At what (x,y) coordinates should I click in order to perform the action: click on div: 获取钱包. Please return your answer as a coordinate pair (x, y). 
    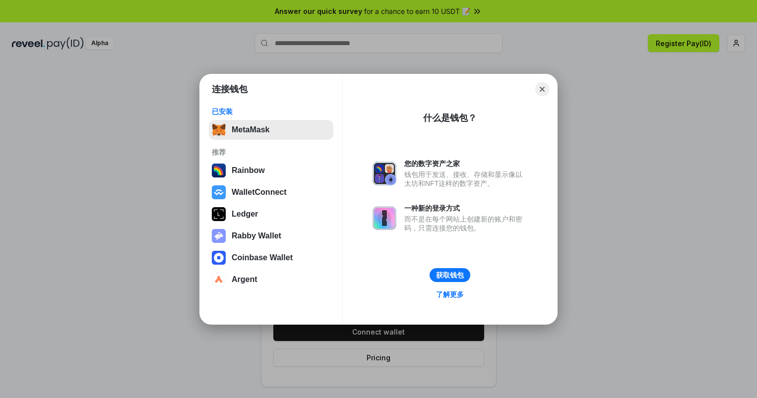
    Looking at the image, I should click on (450, 275).